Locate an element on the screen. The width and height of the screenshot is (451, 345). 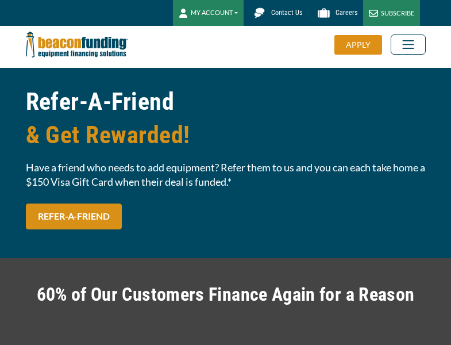
button: Toggle navigation is located at coordinates (408, 44).